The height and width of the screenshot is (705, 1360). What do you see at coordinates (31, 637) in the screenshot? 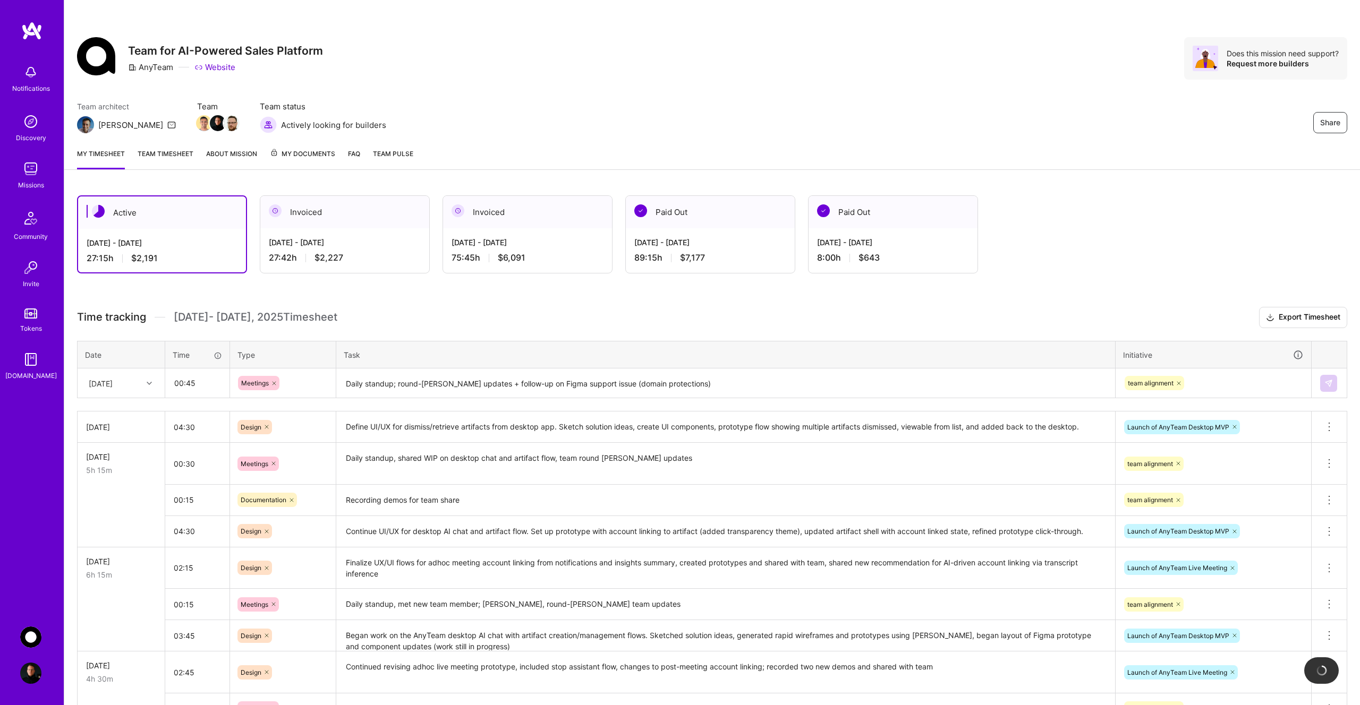
I see `a: AnyTeam: Team for AI-Powered Sales Platform` at bounding box center [31, 637].